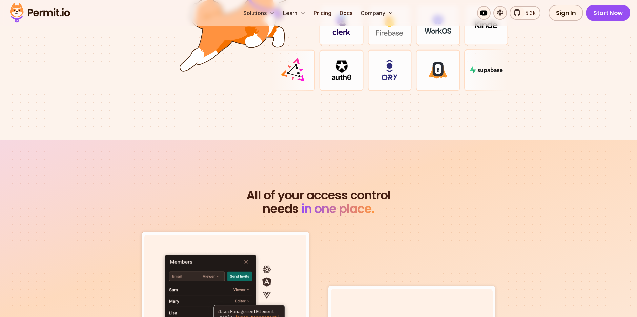  What do you see at coordinates (346, 13) in the screenshot?
I see `a: Docs` at bounding box center [346, 13].